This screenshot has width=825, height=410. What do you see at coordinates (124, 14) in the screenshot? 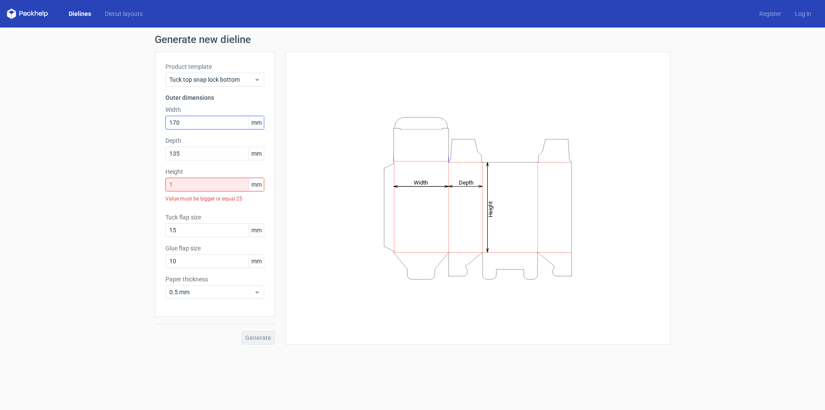
I see `a: Diecut layouts` at bounding box center [124, 14].